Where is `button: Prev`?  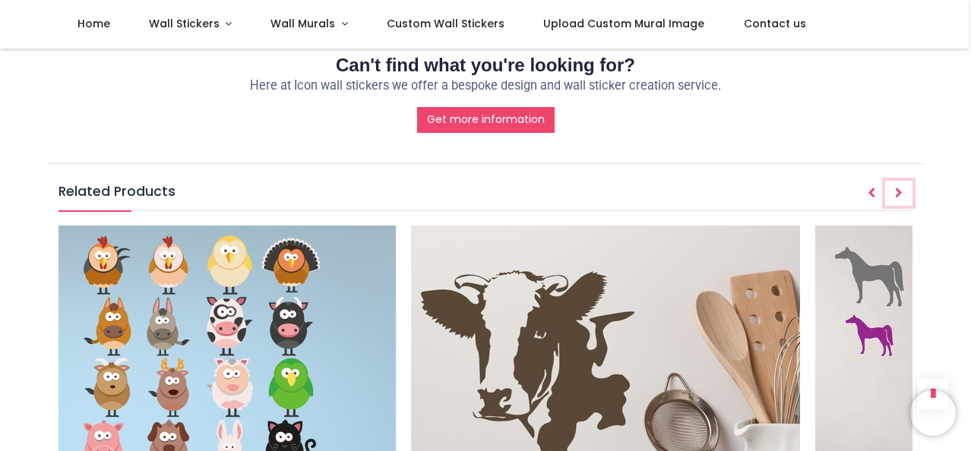 button: Prev is located at coordinates (871, 194).